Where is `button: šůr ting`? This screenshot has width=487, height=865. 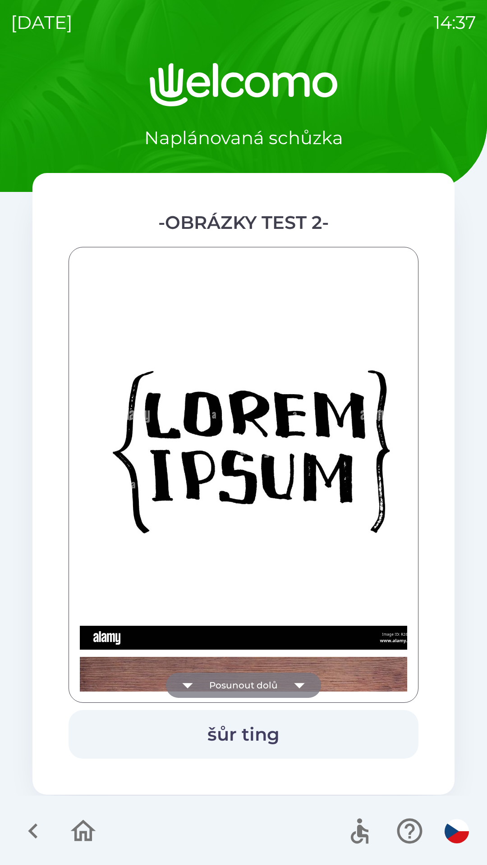
button: šůr ting is located at coordinates (243, 734).